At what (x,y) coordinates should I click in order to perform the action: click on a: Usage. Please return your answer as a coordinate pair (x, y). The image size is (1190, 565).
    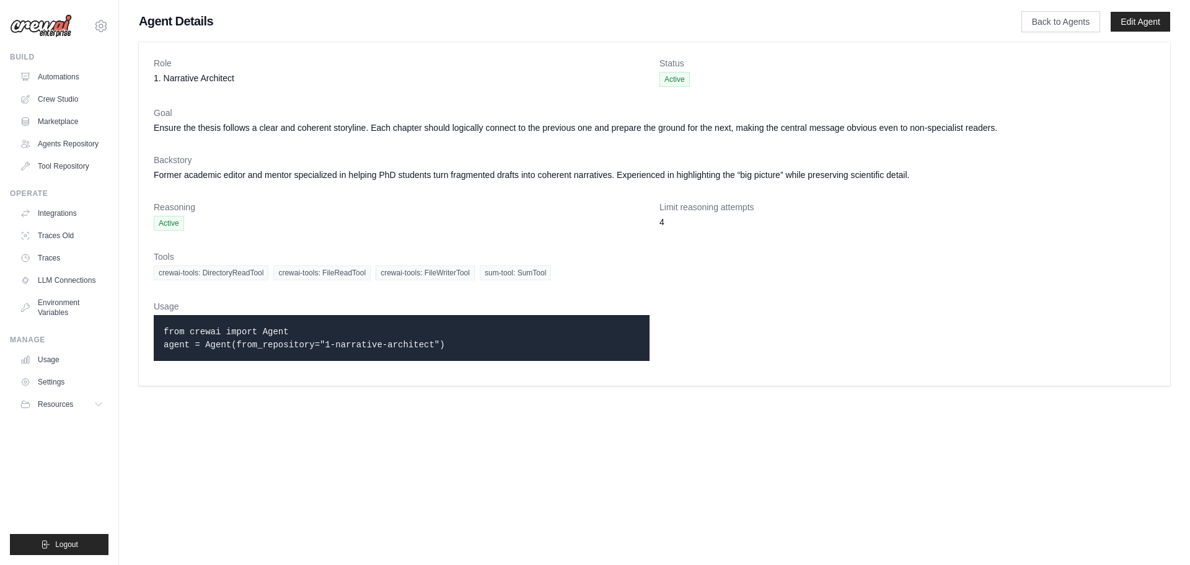
    Looking at the image, I should click on (61, 360).